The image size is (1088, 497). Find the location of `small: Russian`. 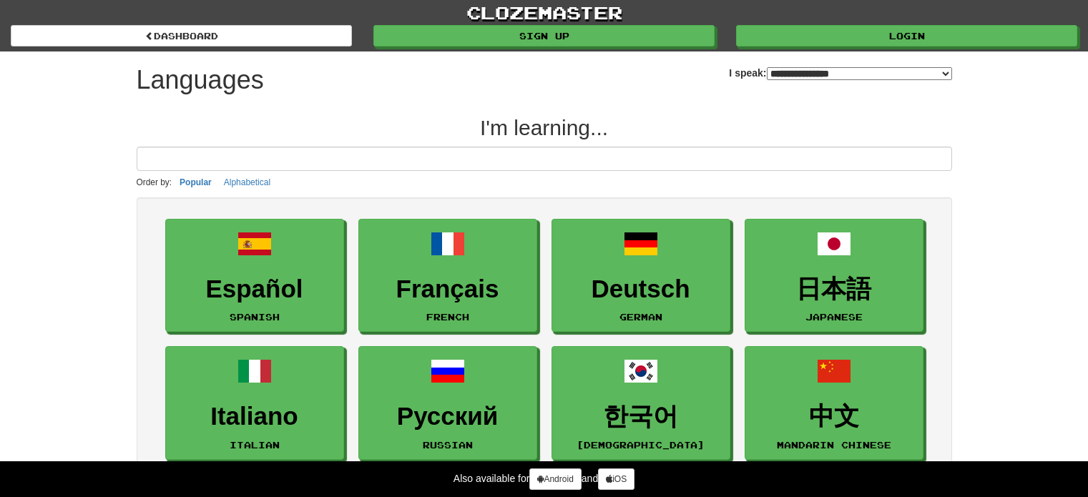

small: Russian is located at coordinates (448, 445).